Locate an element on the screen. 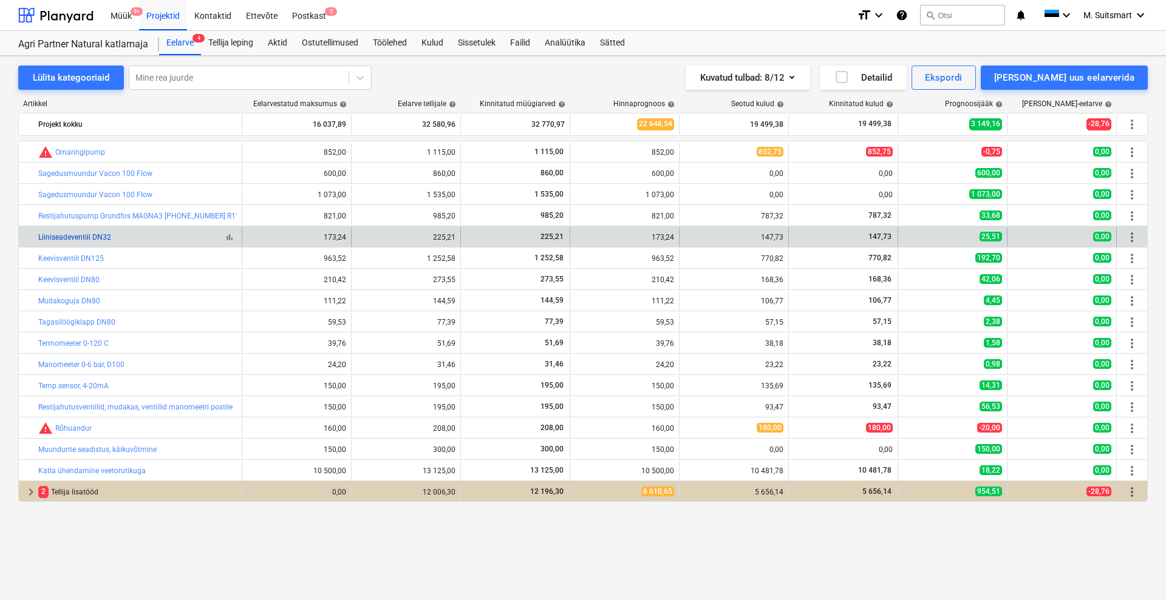  div: 12 006,30 is located at coordinates (406, 492).